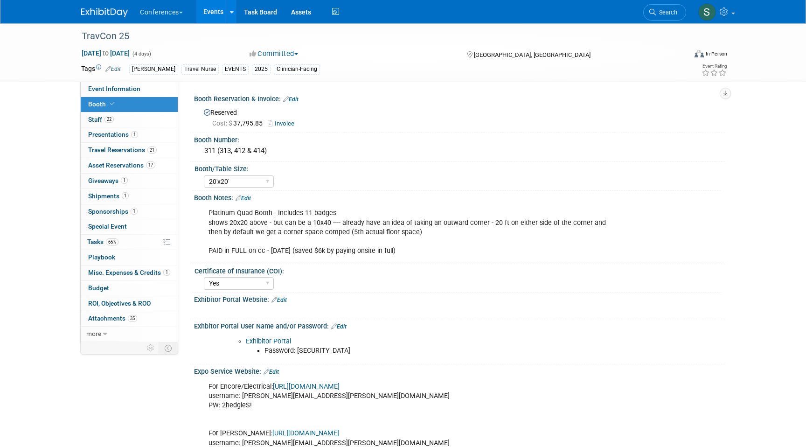  What do you see at coordinates (129, 257) in the screenshot?
I see `a: Playbook` at bounding box center [129, 257].